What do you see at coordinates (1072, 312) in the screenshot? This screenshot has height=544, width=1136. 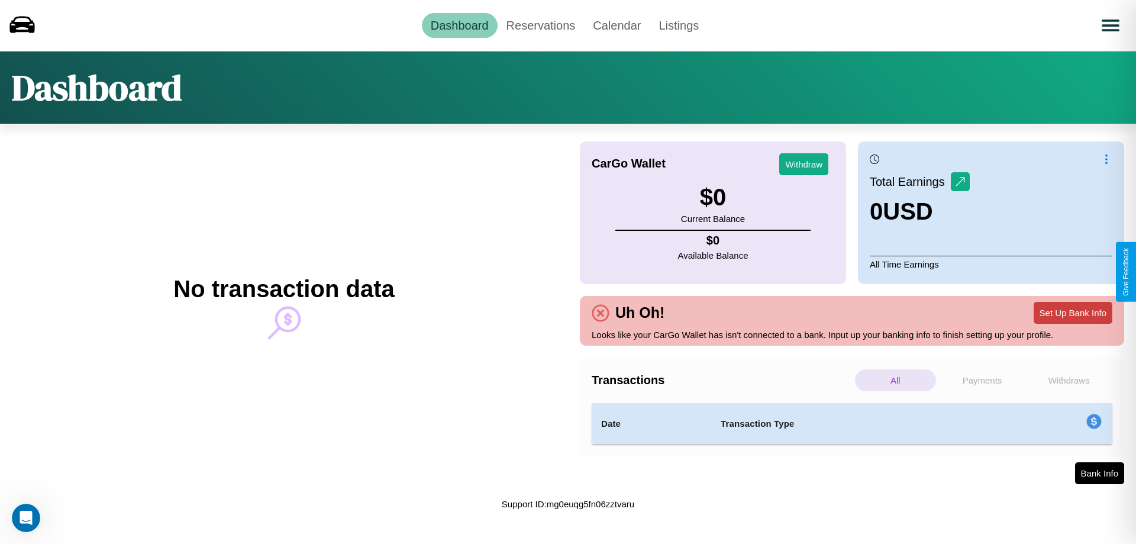 I see `button: Set Up Bank Info` at bounding box center [1072, 312].